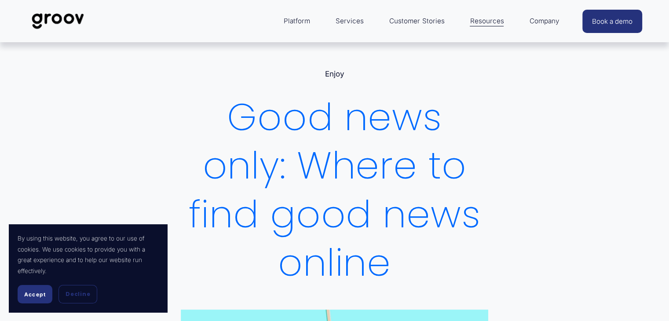  I want to click on p: By using this website, you agree to our use of cookies. We use cookies to provide you with a grea..., so click(88, 255).